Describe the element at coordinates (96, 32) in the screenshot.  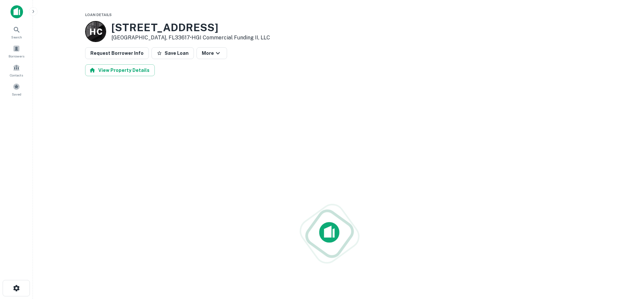
I see `a: H C` at that location.